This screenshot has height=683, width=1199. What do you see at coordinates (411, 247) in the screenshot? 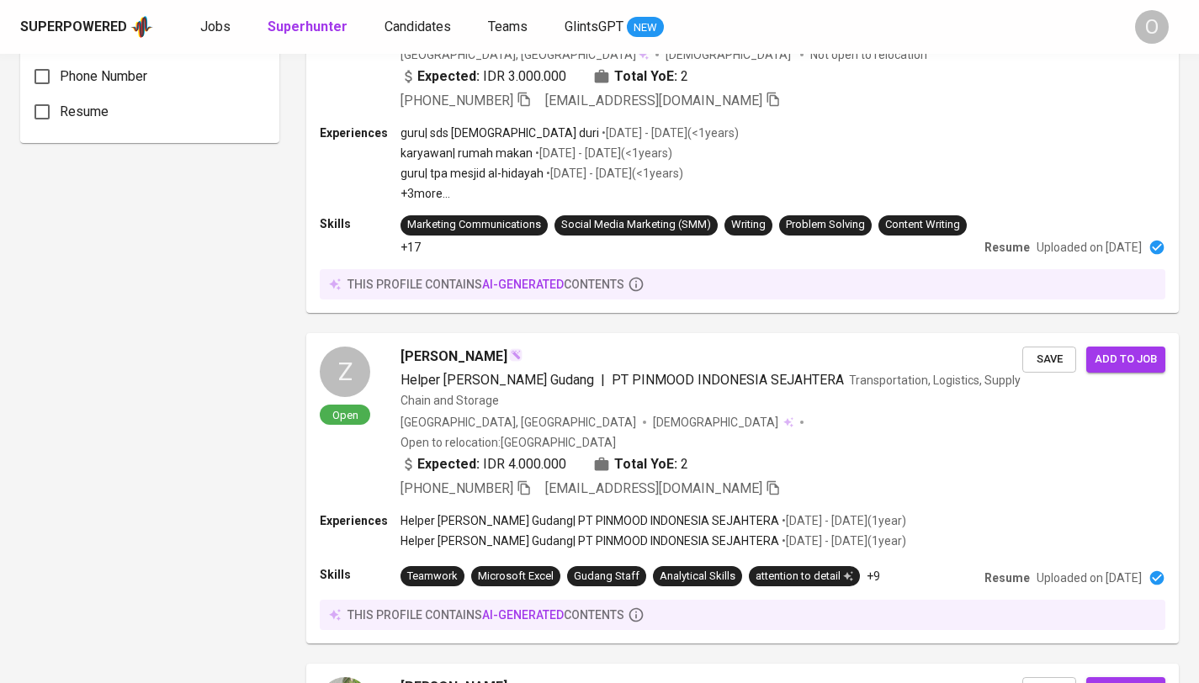
I see `p: +17` at bounding box center [411, 247].